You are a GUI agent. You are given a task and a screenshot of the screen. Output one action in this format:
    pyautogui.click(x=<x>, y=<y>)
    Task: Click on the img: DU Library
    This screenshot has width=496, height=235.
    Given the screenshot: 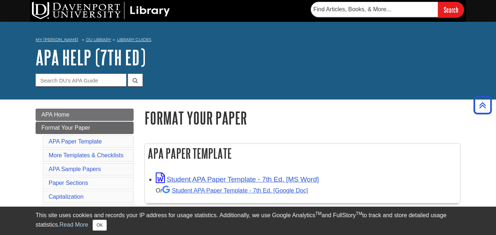 What is the action you would take?
    pyautogui.click(x=101, y=11)
    